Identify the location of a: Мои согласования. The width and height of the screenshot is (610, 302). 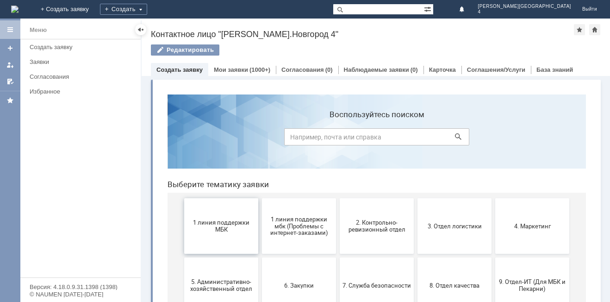
(10, 81).